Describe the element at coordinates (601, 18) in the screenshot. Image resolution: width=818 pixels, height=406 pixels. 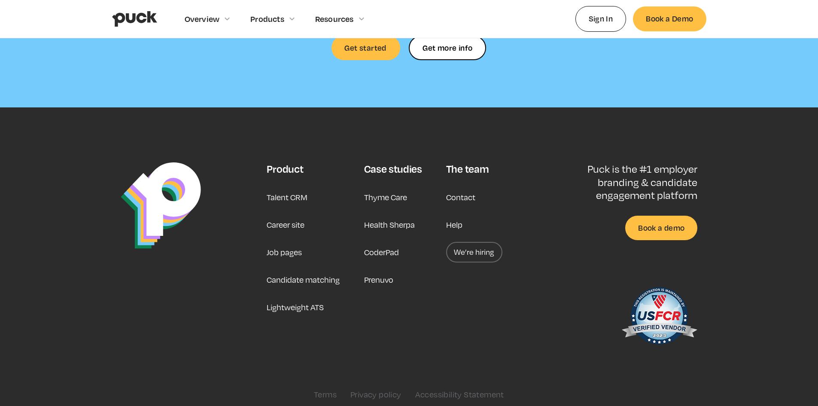
I see `a: Sign In` at that location.